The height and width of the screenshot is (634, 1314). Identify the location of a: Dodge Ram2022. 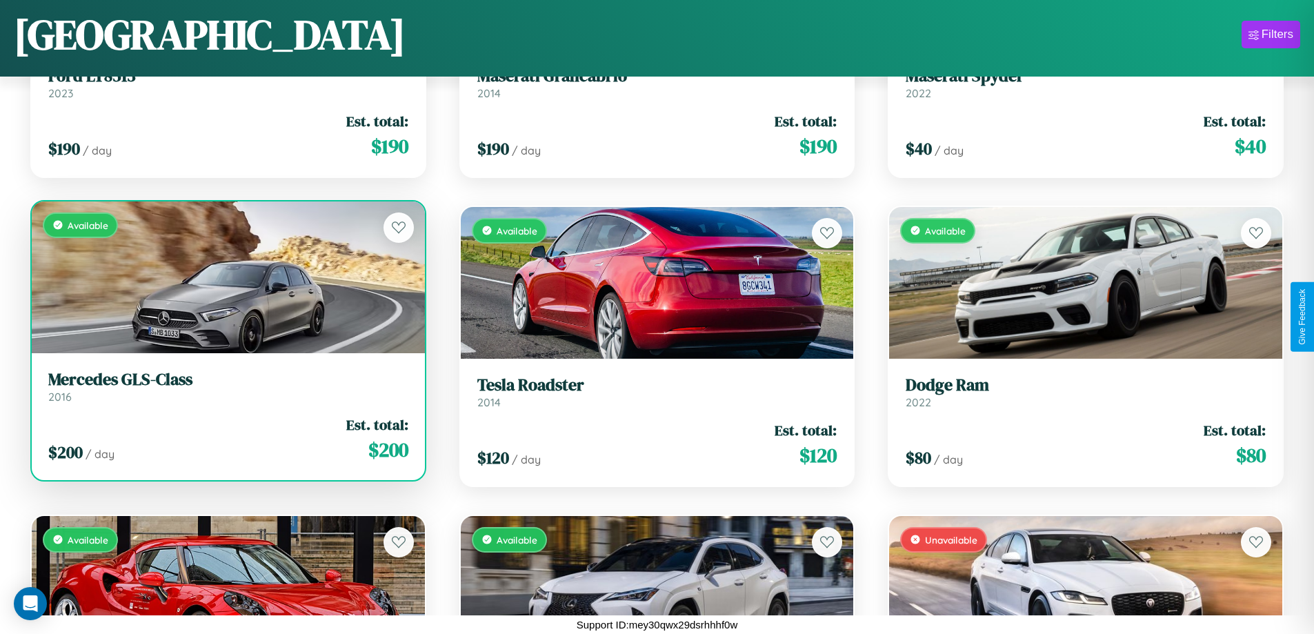
(1086, 392).